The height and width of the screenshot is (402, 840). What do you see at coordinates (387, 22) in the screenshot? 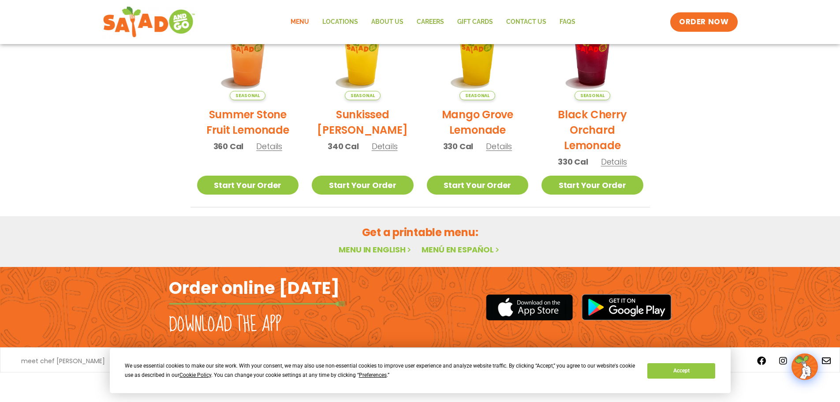
I see `a: About Us` at bounding box center [387, 22].